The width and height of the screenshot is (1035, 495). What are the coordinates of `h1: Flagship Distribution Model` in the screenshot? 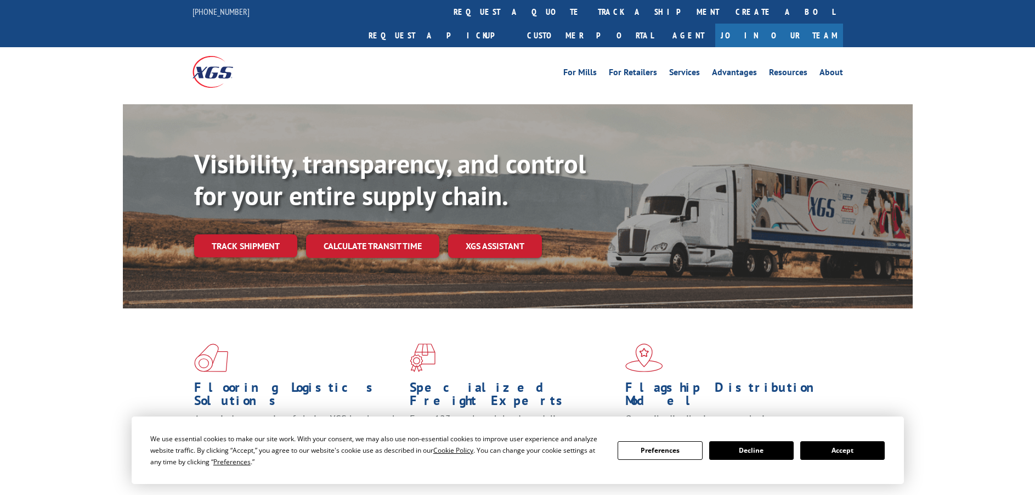 It's located at (729, 397).